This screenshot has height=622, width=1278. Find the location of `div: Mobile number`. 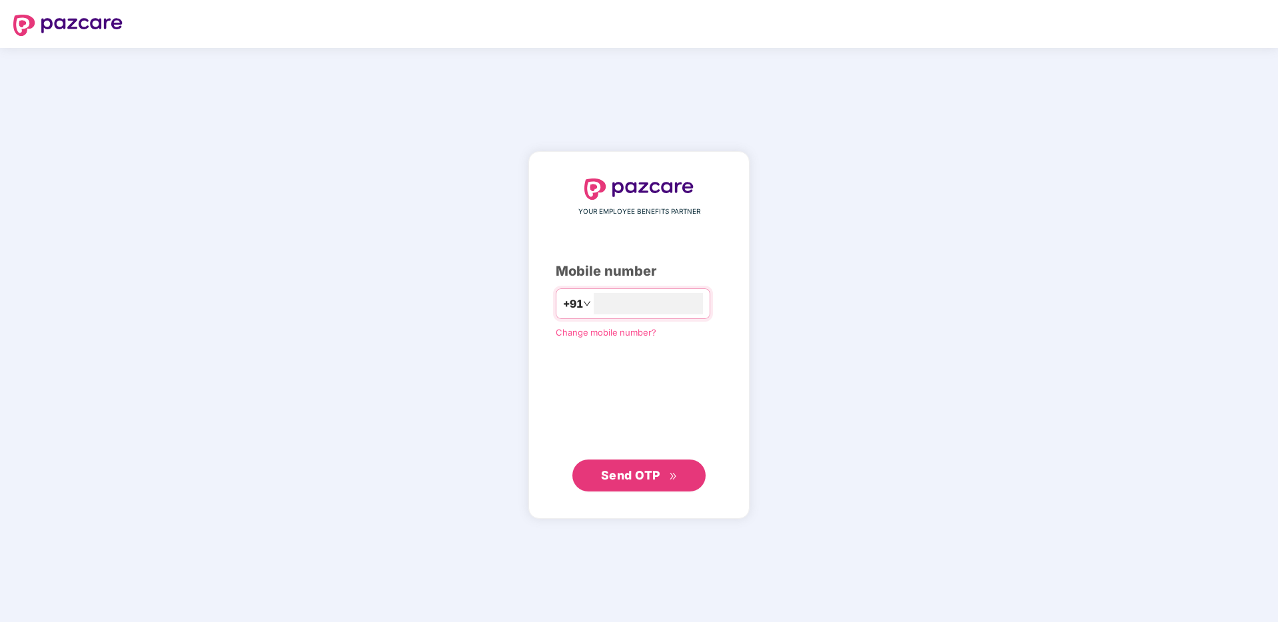

div: Mobile number is located at coordinates (639, 271).